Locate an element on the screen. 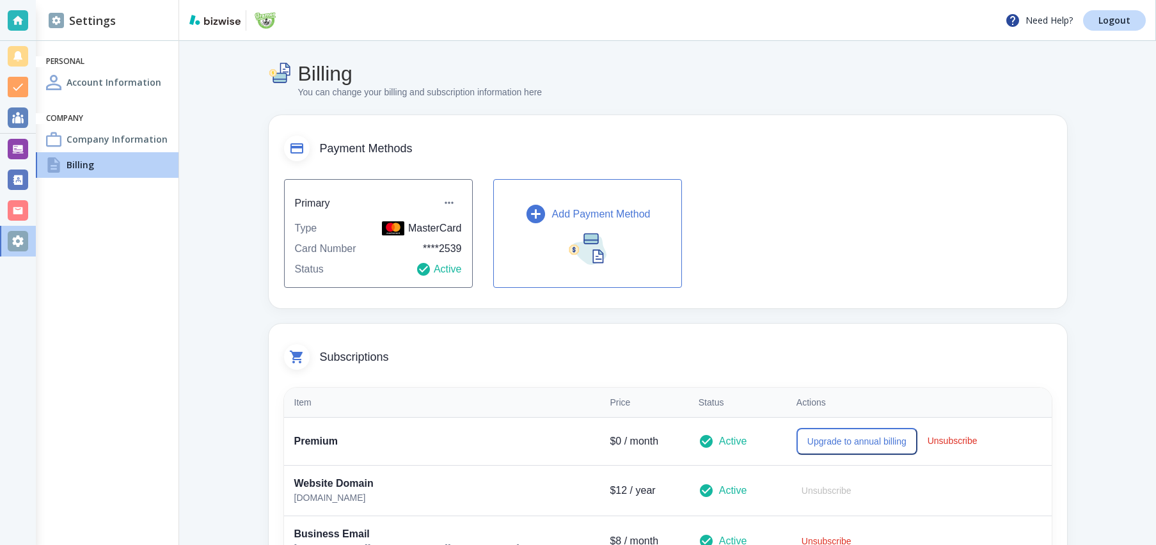  img: DashboardSidebarSettings.svg is located at coordinates (56, 20).